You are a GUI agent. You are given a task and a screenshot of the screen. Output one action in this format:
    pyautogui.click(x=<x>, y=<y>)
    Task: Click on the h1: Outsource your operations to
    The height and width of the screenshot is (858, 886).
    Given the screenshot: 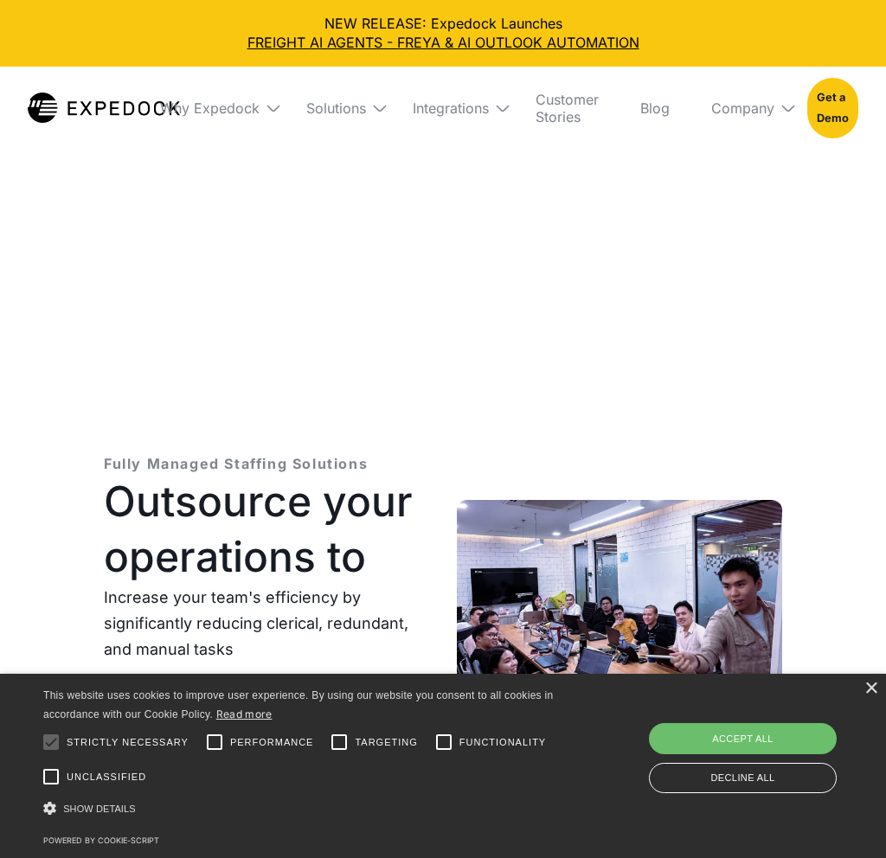 What is the action you would take?
    pyautogui.click(x=266, y=529)
    